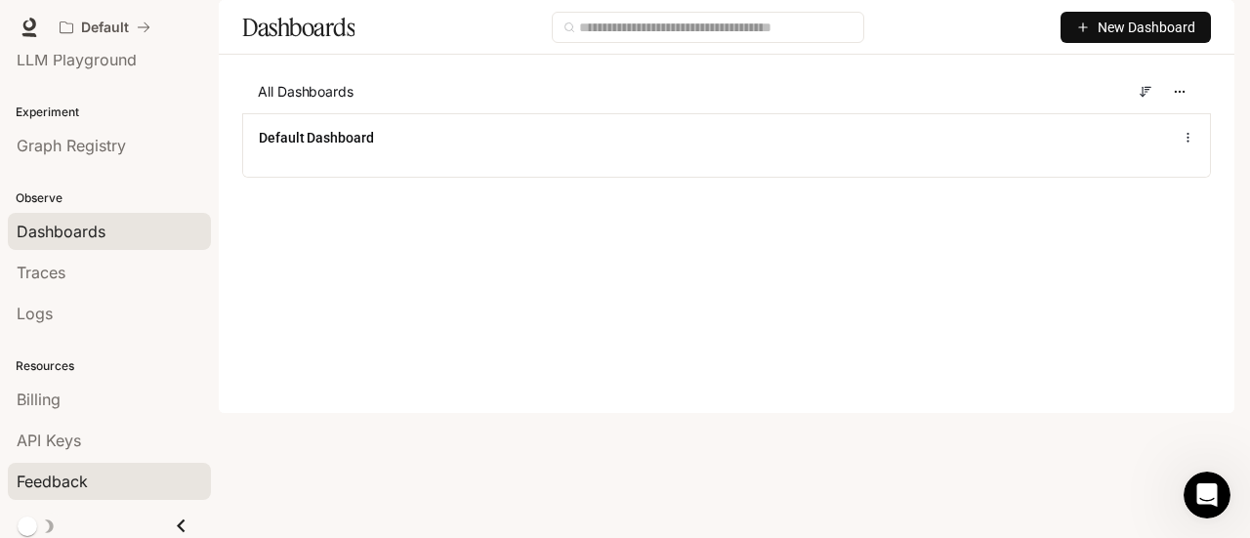 The height and width of the screenshot is (538, 1250). I want to click on span: All Dashboards, so click(306, 92).